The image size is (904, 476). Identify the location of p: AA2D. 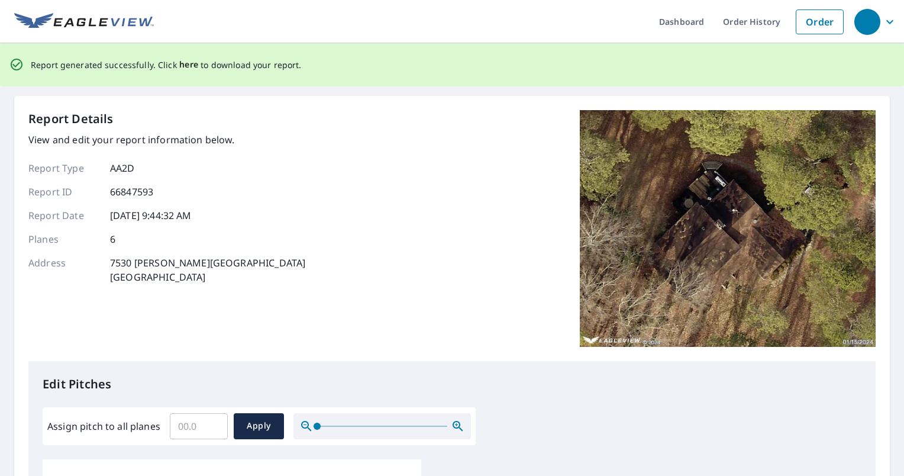
(122, 168).